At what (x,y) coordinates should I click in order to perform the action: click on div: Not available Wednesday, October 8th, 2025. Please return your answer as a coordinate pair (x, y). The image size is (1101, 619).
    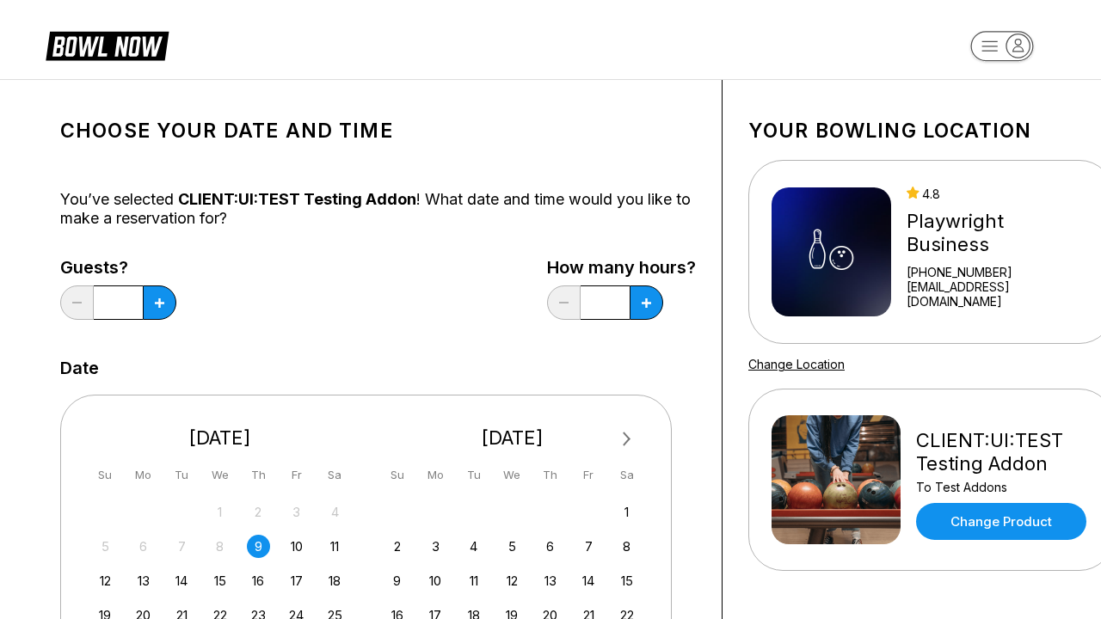
    Looking at the image, I should click on (219, 546).